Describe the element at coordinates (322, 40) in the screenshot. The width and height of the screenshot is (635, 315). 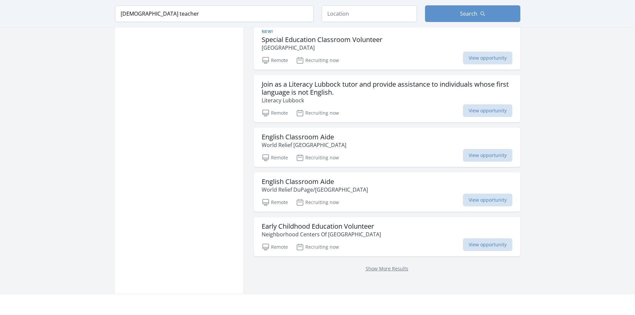
I see `h3: Special Education Classroom Volunteer` at that location.